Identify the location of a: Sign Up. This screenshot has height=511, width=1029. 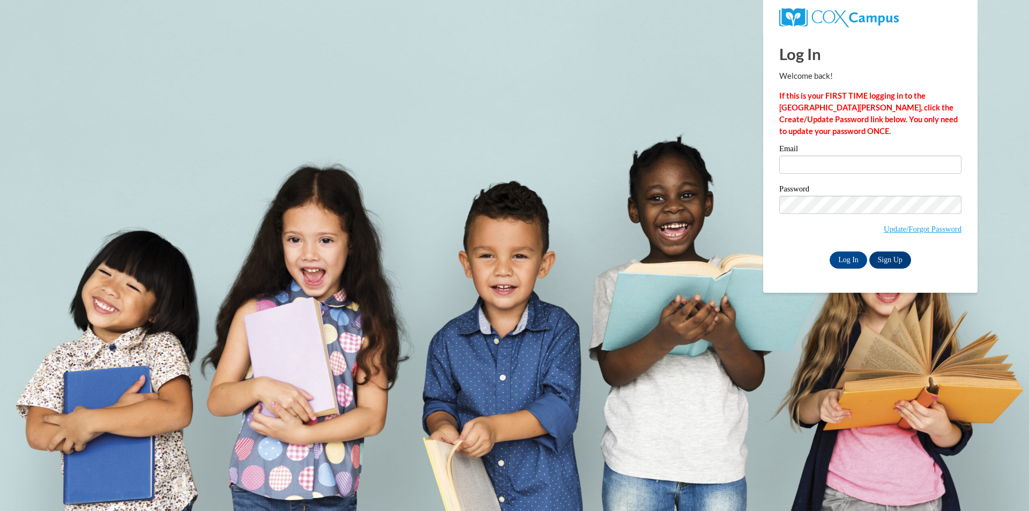
(890, 260).